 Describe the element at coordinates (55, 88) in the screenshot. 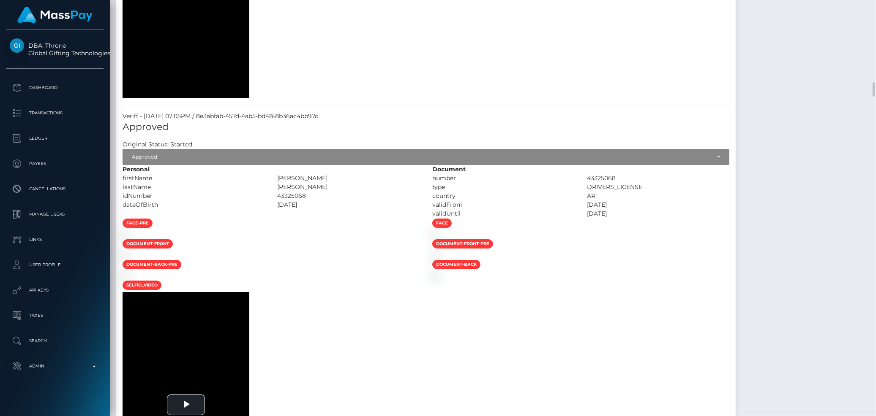

I see `a: Dashboard` at that location.